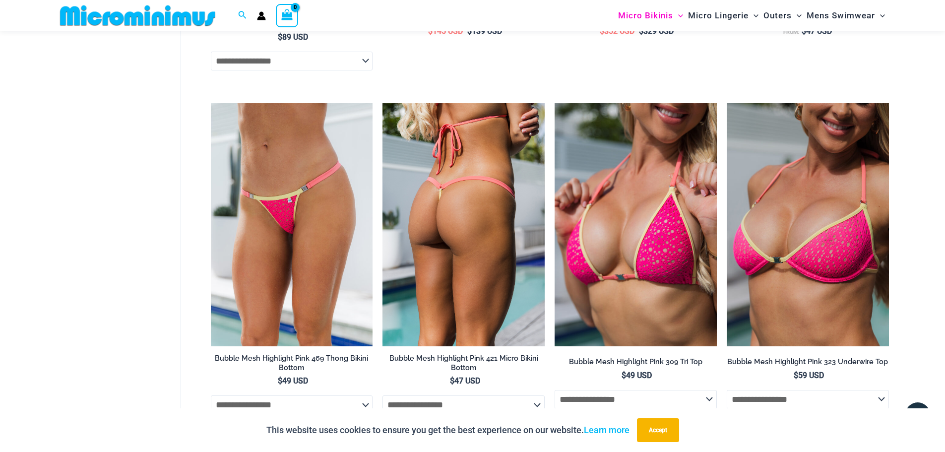 The height and width of the screenshot is (452, 945). What do you see at coordinates (292, 225) in the screenshot?
I see `img: Bubble Mesh Highlight Pink 469 Thong 01` at bounding box center [292, 225].